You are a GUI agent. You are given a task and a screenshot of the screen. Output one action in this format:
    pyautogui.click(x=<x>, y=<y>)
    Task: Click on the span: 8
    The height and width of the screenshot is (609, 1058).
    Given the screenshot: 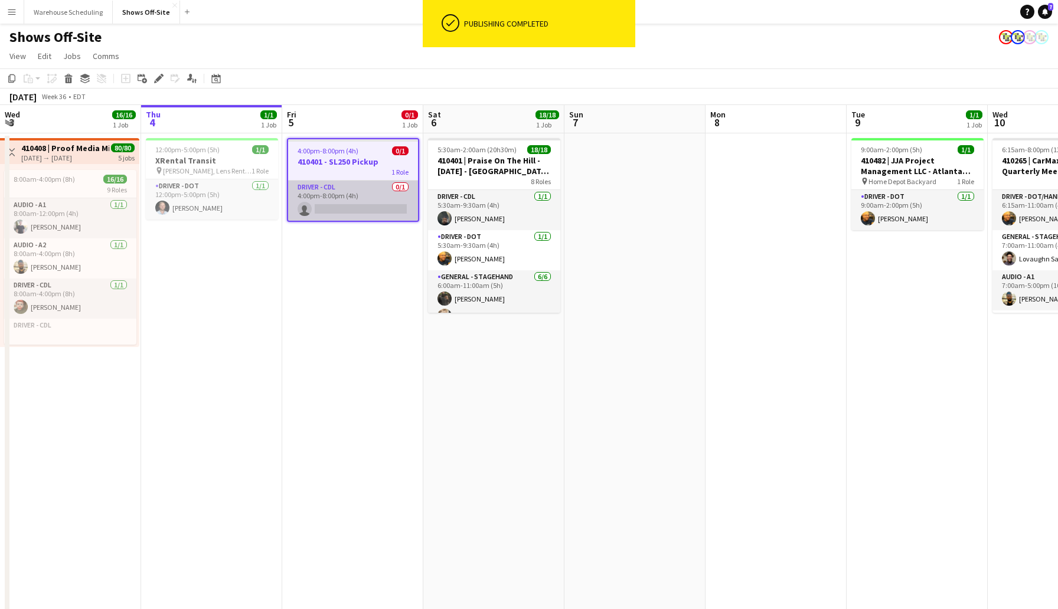 What is the action you would take?
    pyautogui.click(x=717, y=122)
    